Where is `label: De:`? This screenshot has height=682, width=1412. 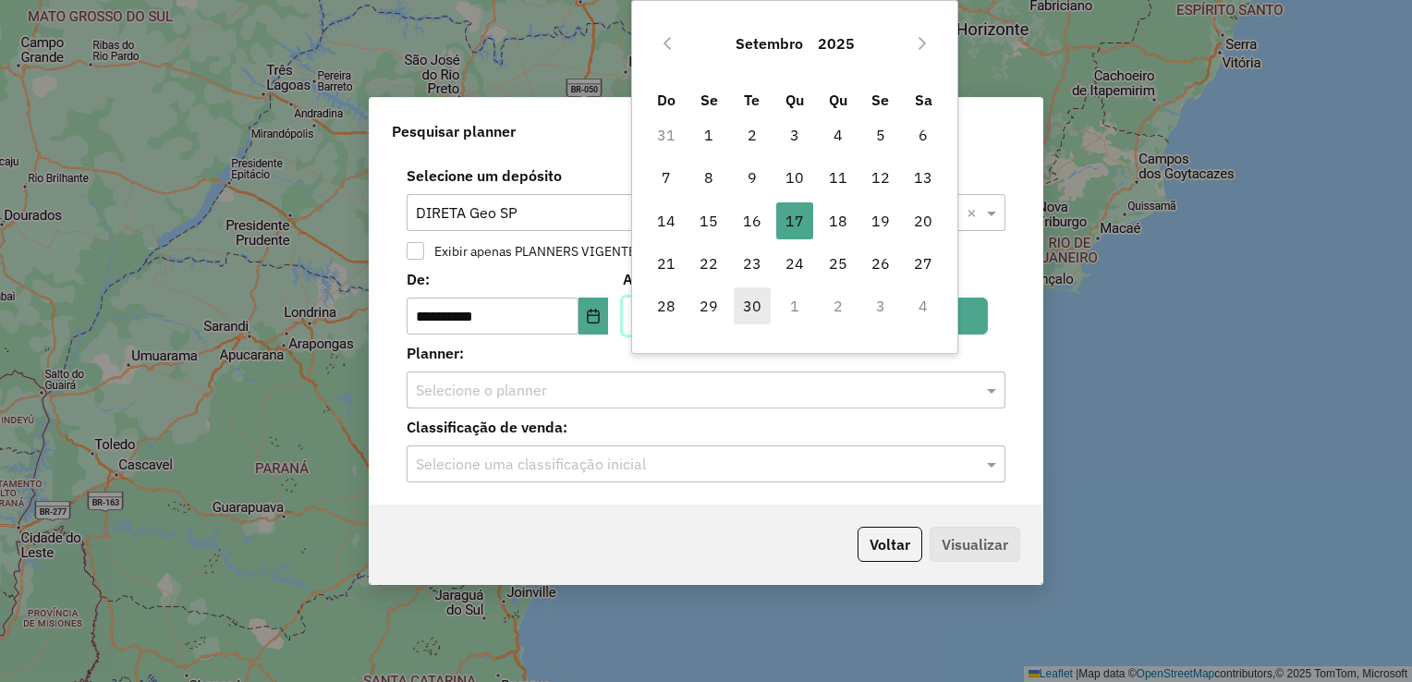 label: De: is located at coordinates (507, 279).